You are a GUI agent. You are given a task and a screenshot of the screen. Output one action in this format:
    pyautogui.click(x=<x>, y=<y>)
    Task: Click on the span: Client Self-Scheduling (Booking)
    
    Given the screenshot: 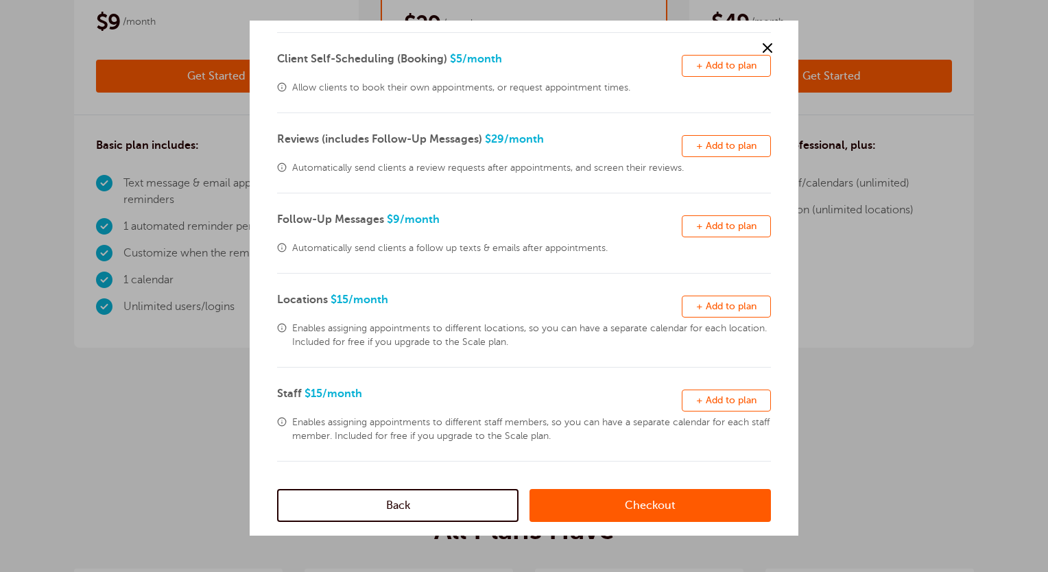 What is the action you would take?
    pyautogui.click(x=362, y=59)
    